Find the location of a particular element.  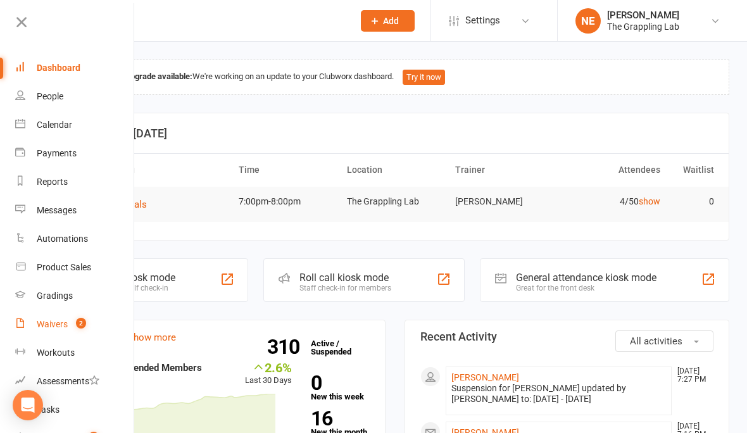

div: 2.6% is located at coordinates (268, 367).